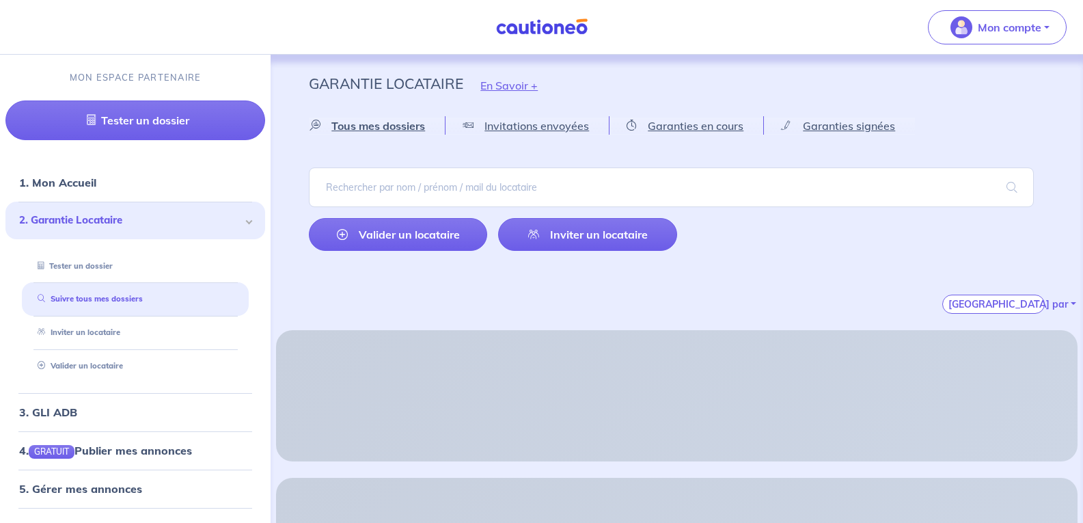  I want to click on p: MON ESPACE PARTENAIRE, so click(135, 77).